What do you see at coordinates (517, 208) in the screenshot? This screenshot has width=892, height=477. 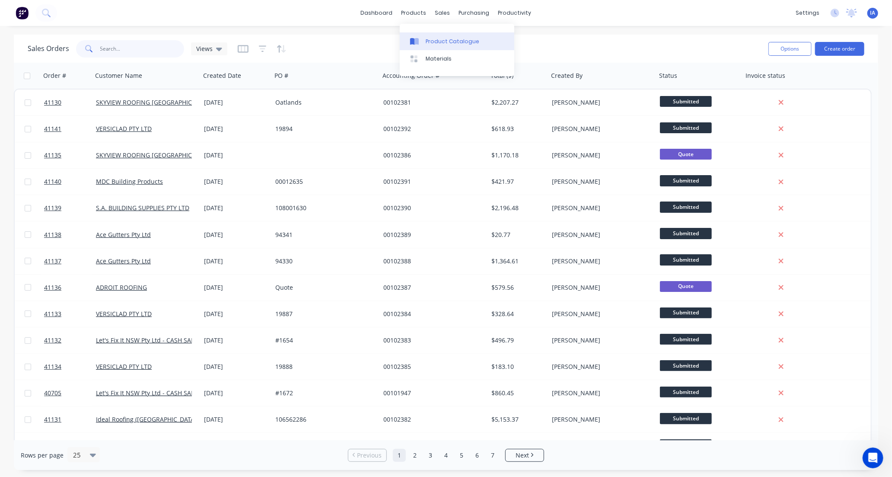 I see `div: $2,196.48` at bounding box center [517, 208].